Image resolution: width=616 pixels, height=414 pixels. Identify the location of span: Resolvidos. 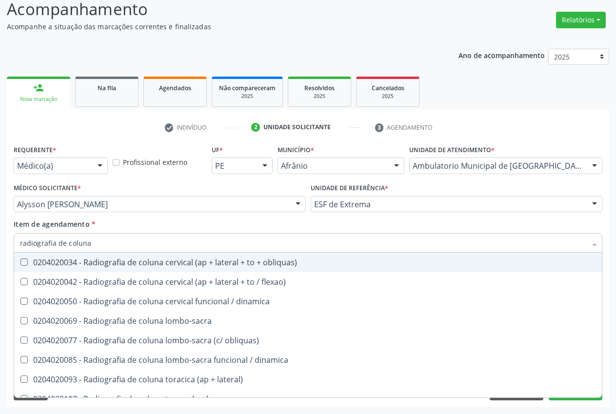
(319, 88).